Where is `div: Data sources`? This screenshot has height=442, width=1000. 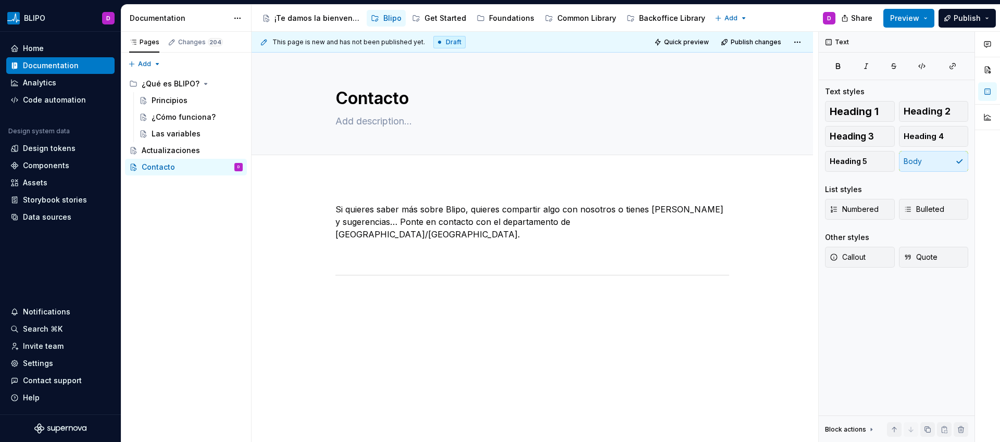
div: Data sources is located at coordinates (47, 217).